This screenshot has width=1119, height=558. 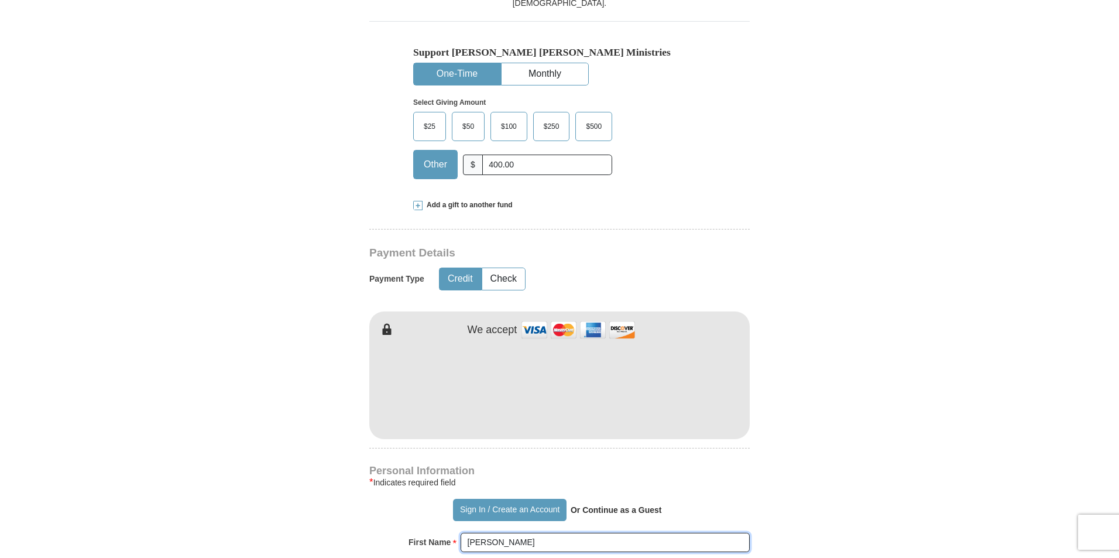 What do you see at coordinates (436, 164) in the screenshot?
I see `span: Other` at bounding box center [436, 164].